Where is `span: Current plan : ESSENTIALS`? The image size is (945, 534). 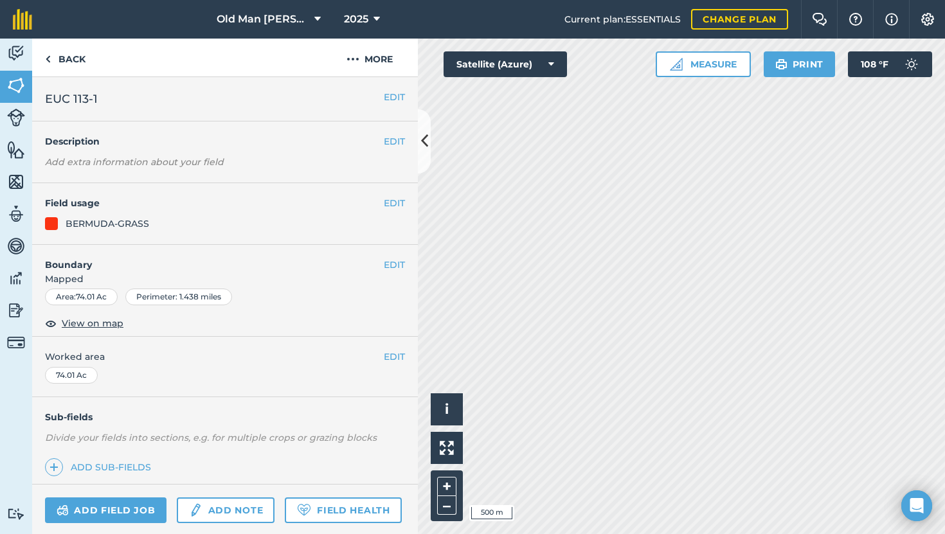 span: Current plan : ESSENTIALS is located at coordinates (622, 19).